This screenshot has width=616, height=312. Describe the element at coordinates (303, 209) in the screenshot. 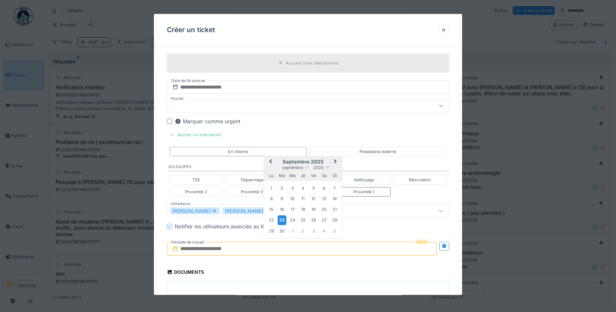

I see `div: Choose jeudi 18 septembre 2025` at that location.